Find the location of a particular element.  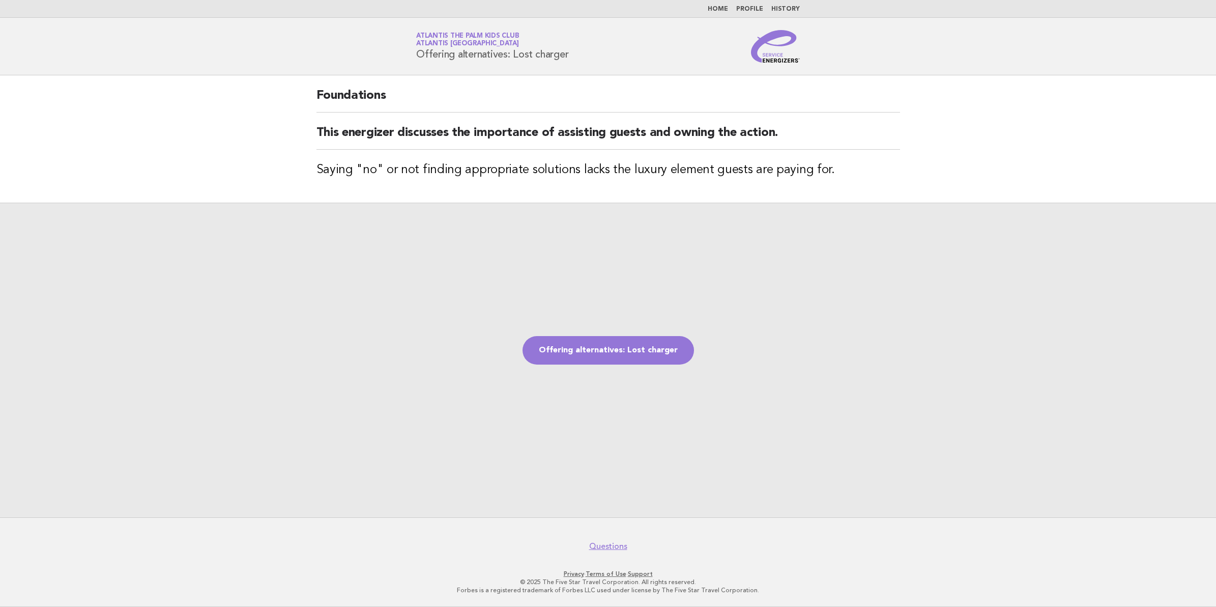

a: History is located at coordinates (786, 9).